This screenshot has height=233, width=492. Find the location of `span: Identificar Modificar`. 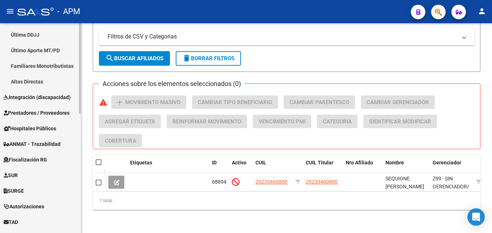

span: Identificar Modificar is located at coordinates (400, 121).